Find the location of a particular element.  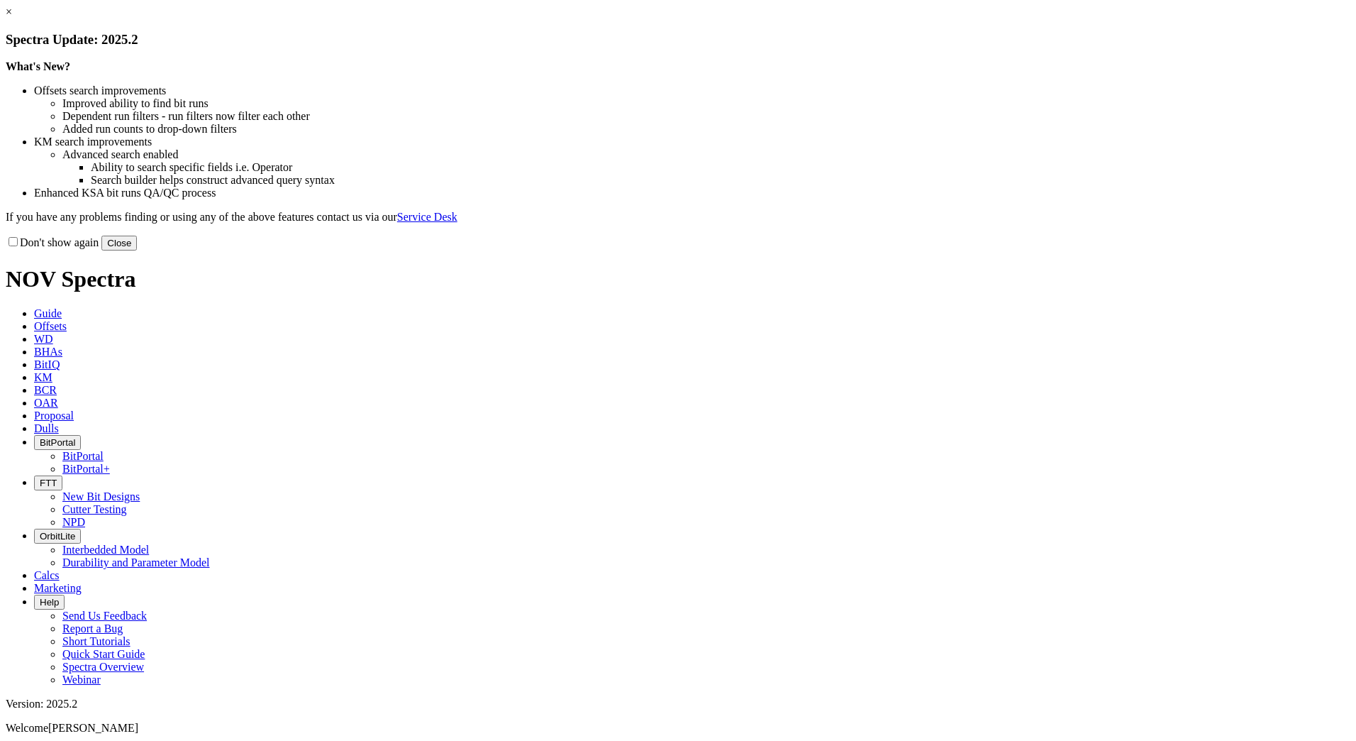

span: BHAs is located at coordinates (48, 351).